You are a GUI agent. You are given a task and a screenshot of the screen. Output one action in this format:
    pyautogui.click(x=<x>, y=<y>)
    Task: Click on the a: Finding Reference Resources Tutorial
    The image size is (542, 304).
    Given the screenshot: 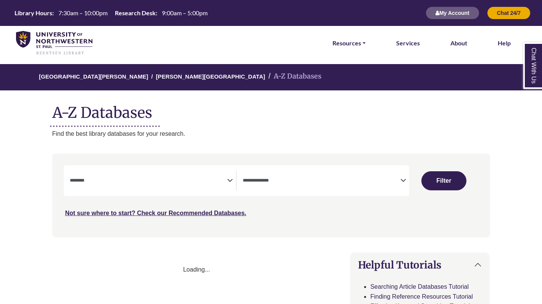 What is the action you would take?
    pyautogui.click(x=421, y=297)
    